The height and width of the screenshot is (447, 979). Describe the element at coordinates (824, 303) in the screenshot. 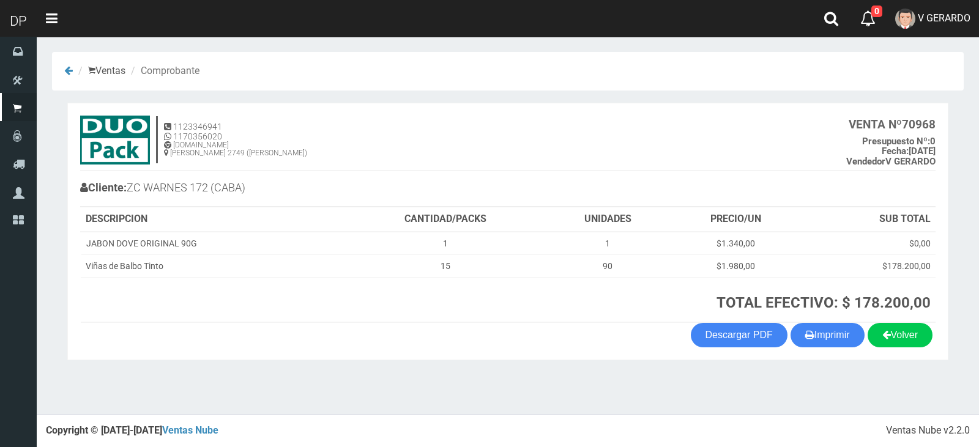

I see `strong: TOTAL EFECTIVO: $ 178.200,00` at that location.